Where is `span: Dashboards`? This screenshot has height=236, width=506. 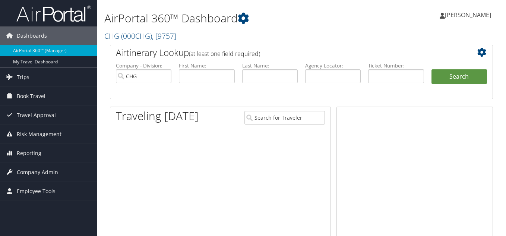 span: Dashboards is located at coordinates (32, 36).